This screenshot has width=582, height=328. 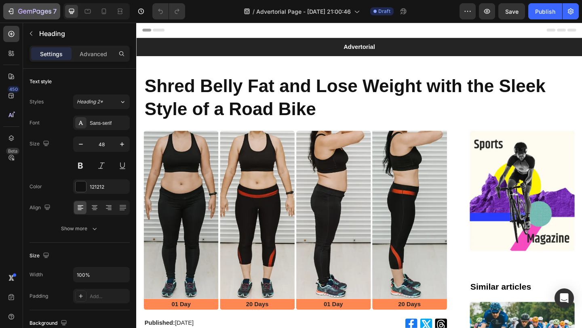 What do you see at coordinates (297, 209) in the screenshot?
I see `img: gempages_576859238949716731-0c99ef1c-0f3c-4c27-8503-662483229115.webp` at bounding box center [297, 209].